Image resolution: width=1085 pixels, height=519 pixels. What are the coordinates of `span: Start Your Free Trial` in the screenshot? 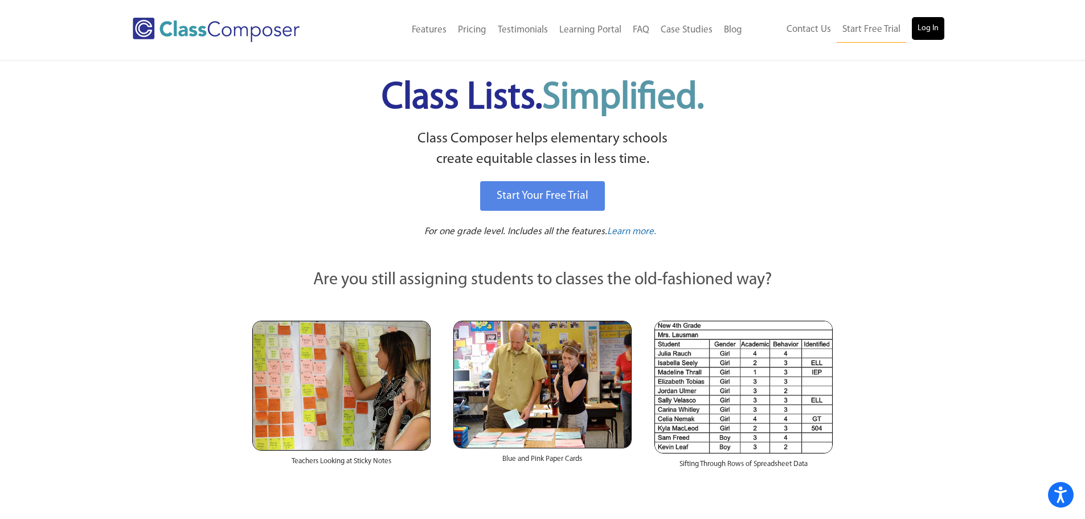 It's located at (542, 196).